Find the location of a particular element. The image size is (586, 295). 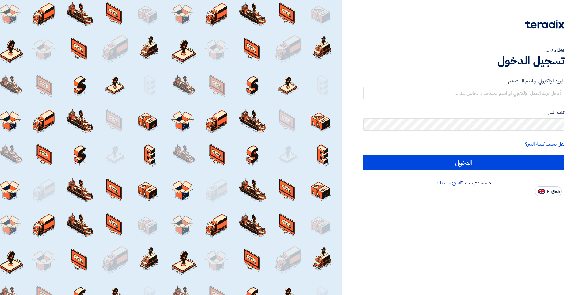

img: en-US.png is located at coordinates (542, 191).